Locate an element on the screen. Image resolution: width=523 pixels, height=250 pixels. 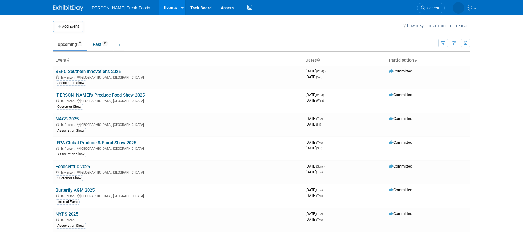
a: NACS 2025 is located at coordinates (67, 119).